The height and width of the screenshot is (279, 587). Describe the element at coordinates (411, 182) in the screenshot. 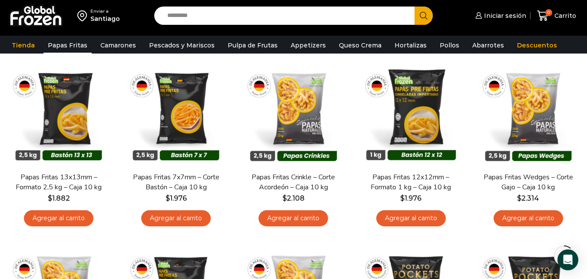

I see `a: Papas Fritas 12x12mm – Formato 1 kg – Caja 10 kg` at that location.